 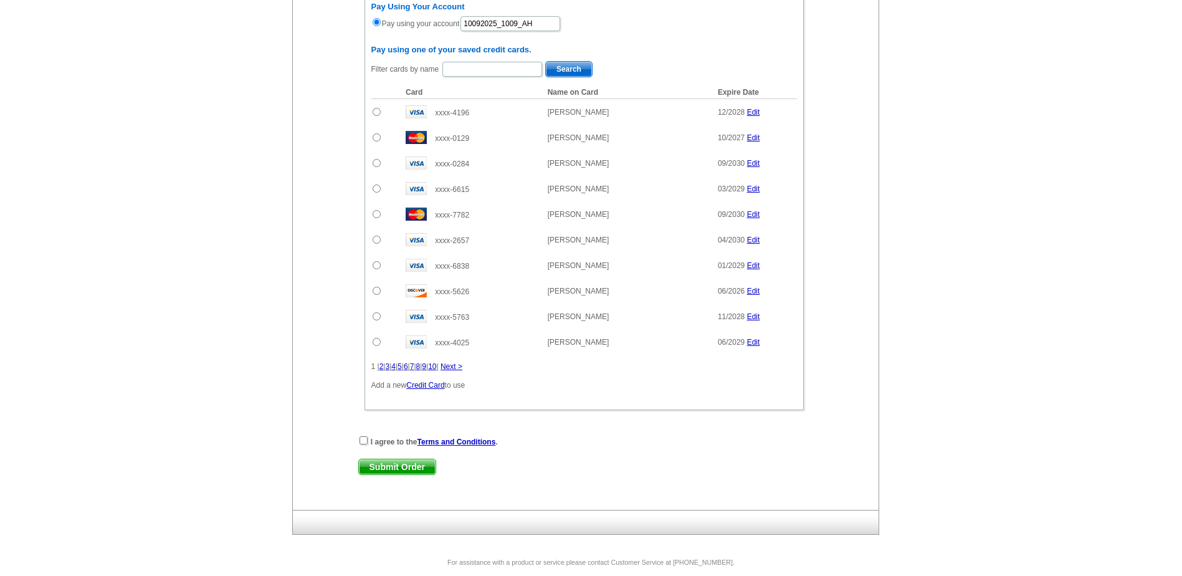 What do you see at coordinates (387, 366) in the screenshot?
I see `a: 3` at bounding box center [387, 366].